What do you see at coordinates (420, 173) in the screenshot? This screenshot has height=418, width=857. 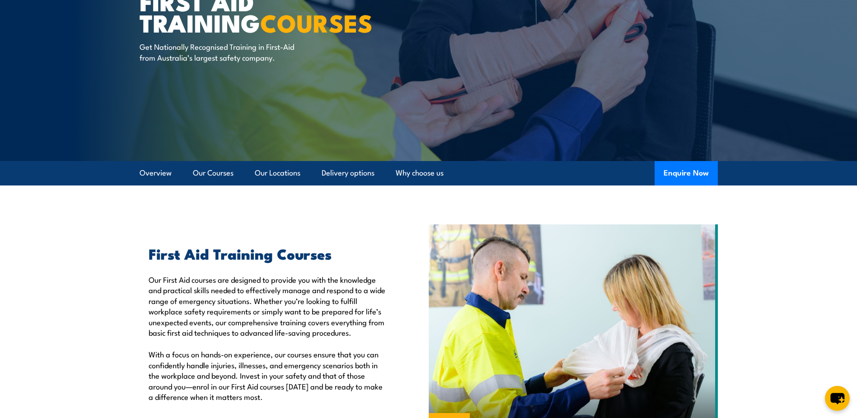 I see `a: Why choose us` at bounding box center [420, 173].